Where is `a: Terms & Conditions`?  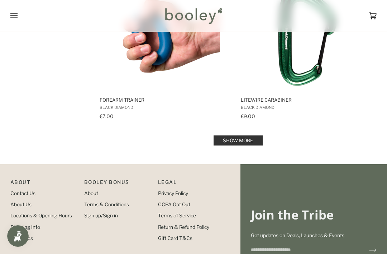 a: Terms & Conditions is located at coordinates (107, 204).